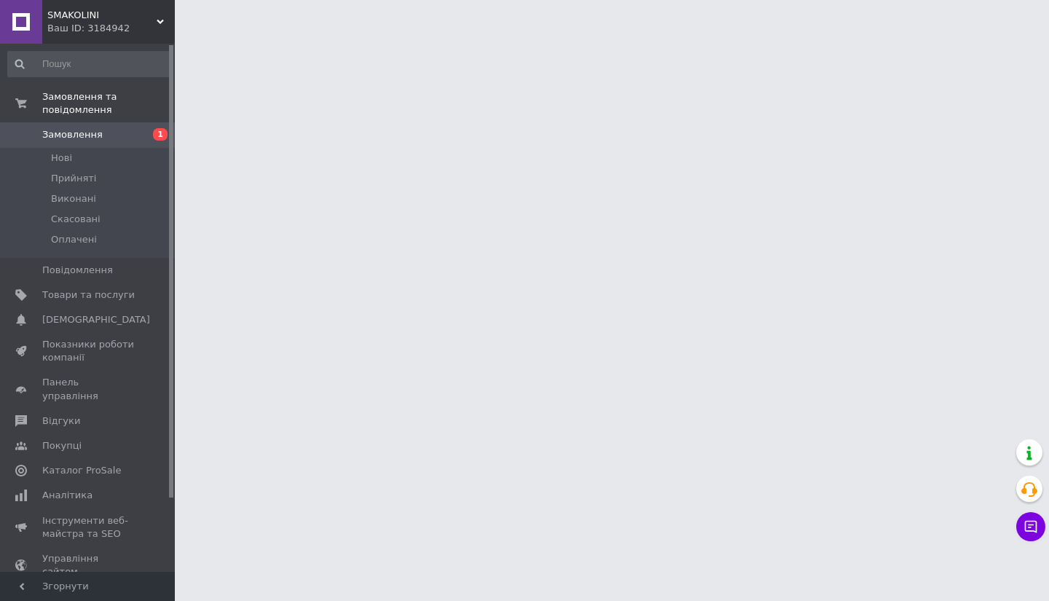  Describe the element at coordinates (88, 566) in the screenshot. I see `span: Управління сайтом` at that location.